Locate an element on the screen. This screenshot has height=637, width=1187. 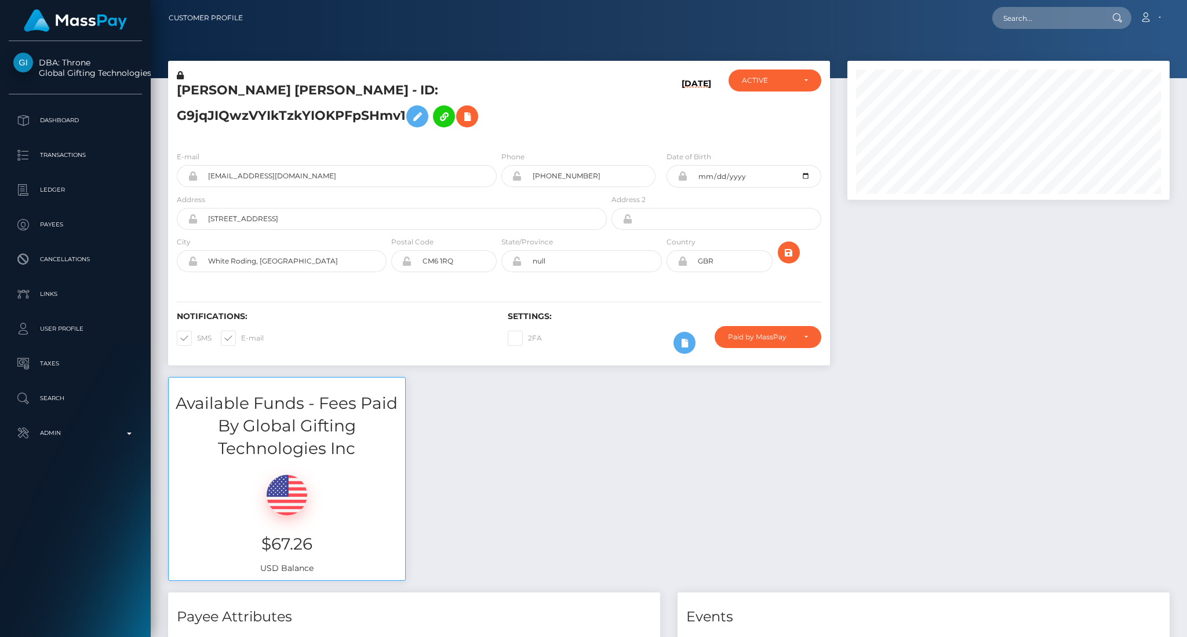
a: User Profile is located at coordinates (75, 329).